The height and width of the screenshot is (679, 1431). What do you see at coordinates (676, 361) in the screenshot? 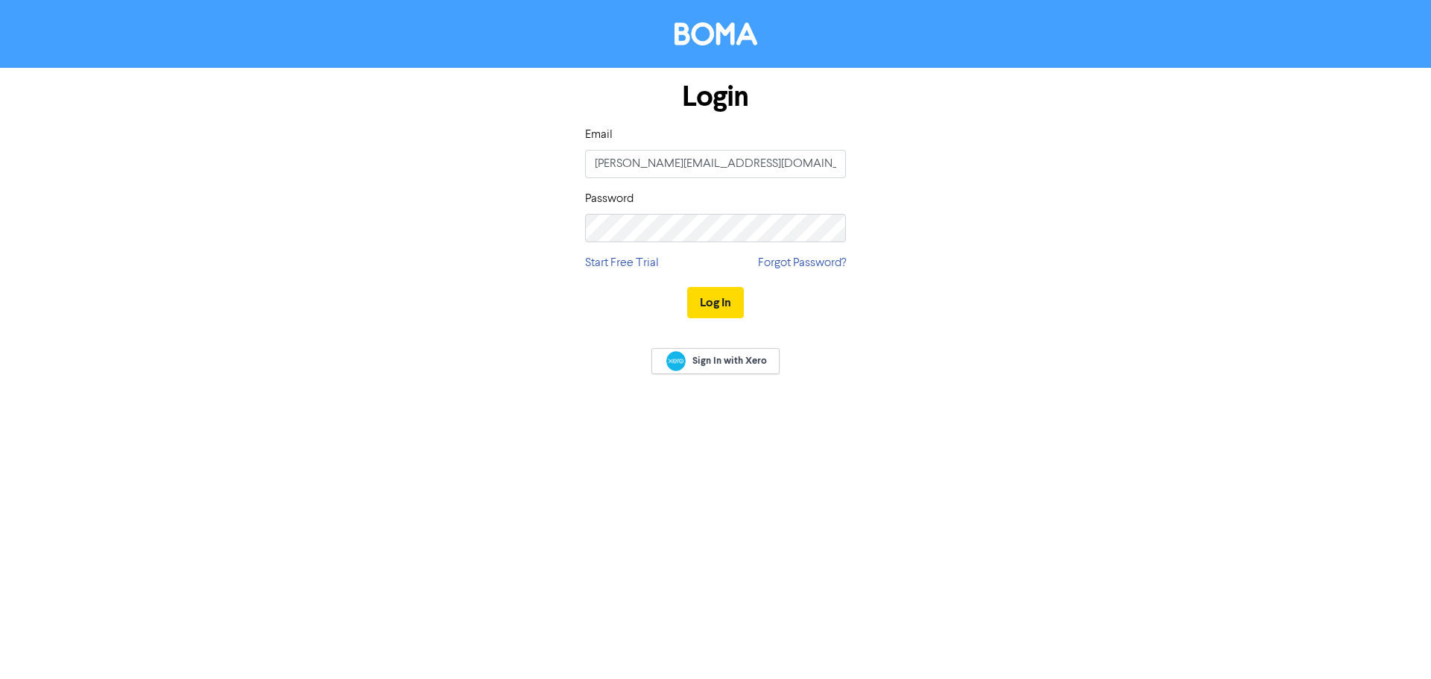
I see `img: Xero logo` at bounding box center [676, 361].